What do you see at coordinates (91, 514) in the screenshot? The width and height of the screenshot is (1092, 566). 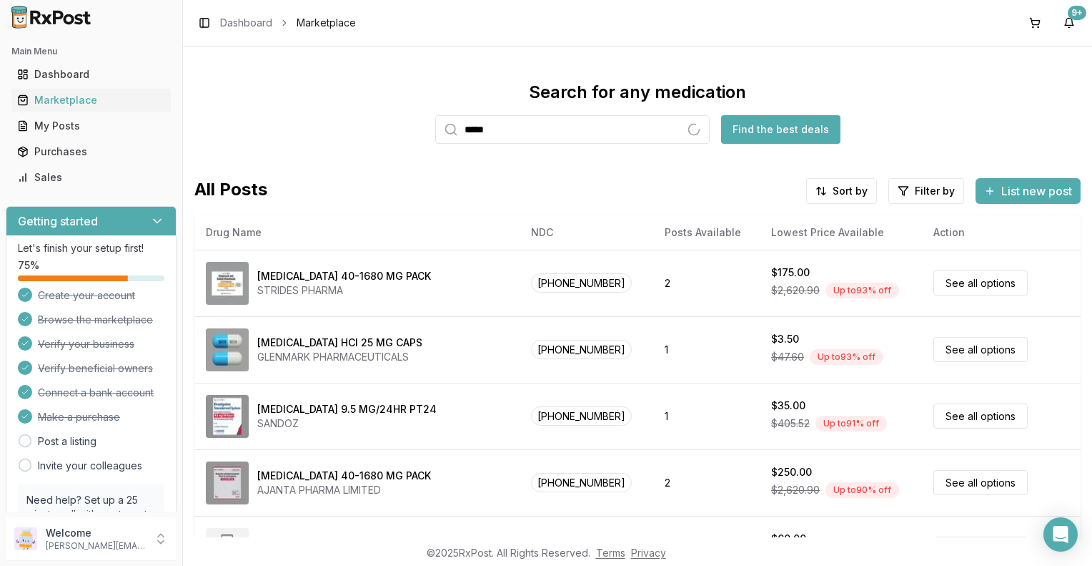 I see `p: Need help? Set up a 25 minute call with our team to set up.` at bounding box center [91, 514].